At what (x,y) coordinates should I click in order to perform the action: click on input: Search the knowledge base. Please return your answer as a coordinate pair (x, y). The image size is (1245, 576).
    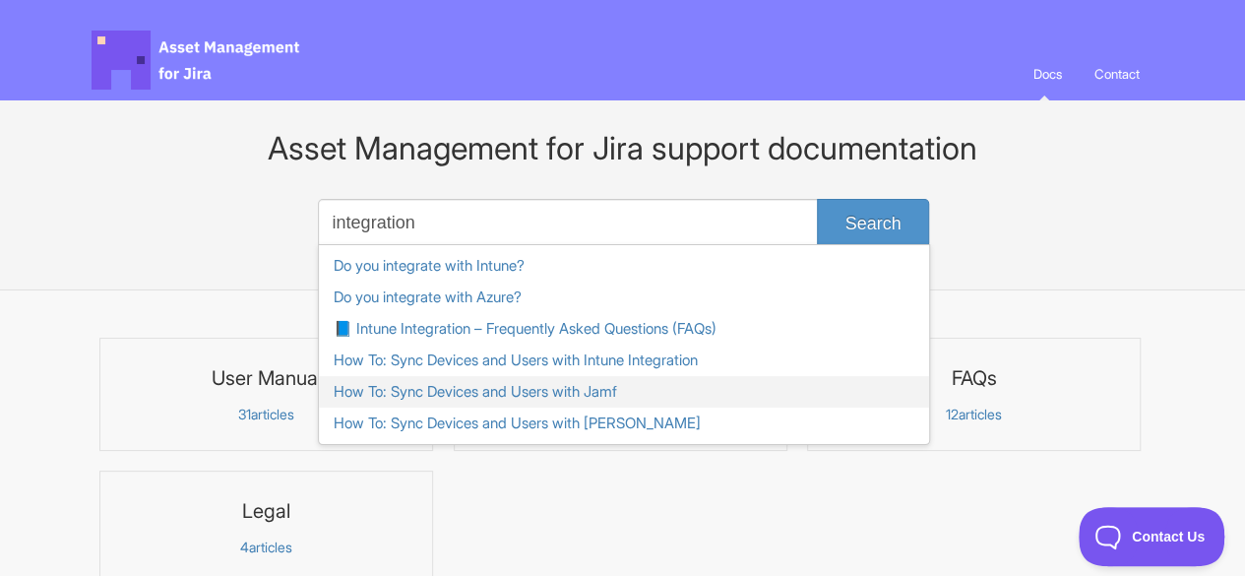
    Looking at the image, I should click on (623, 223).